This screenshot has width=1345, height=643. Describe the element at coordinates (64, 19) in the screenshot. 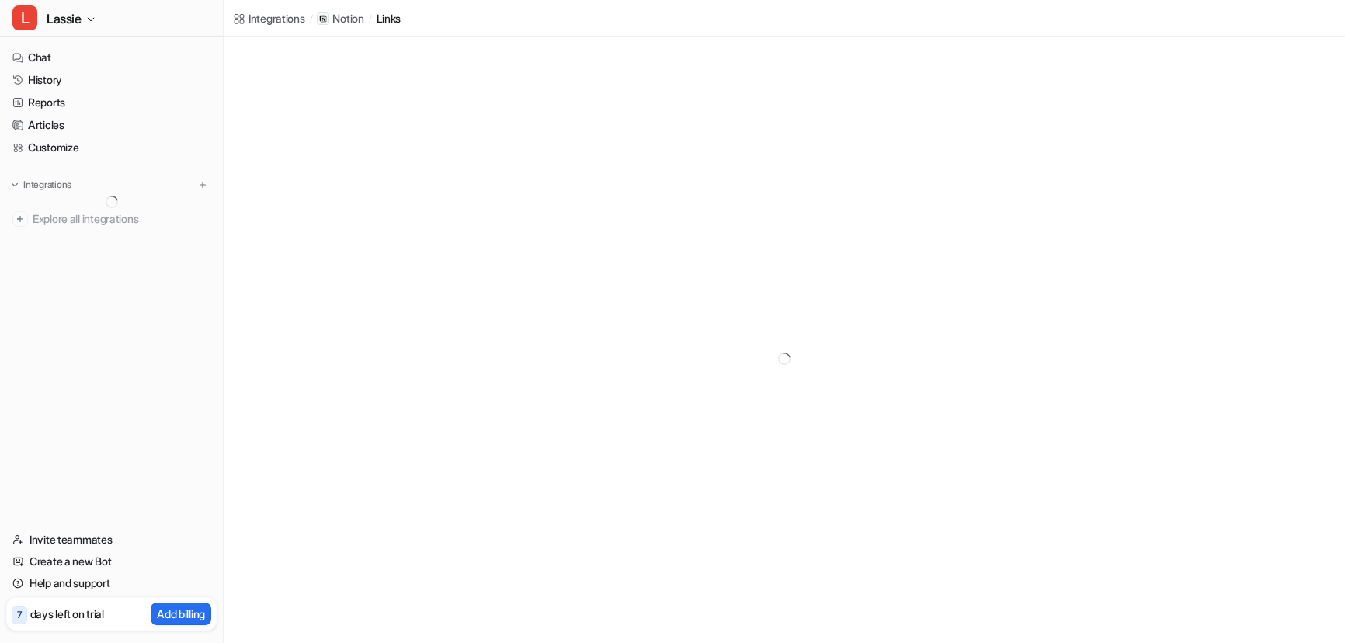

I see `span: Lassie` at that location.